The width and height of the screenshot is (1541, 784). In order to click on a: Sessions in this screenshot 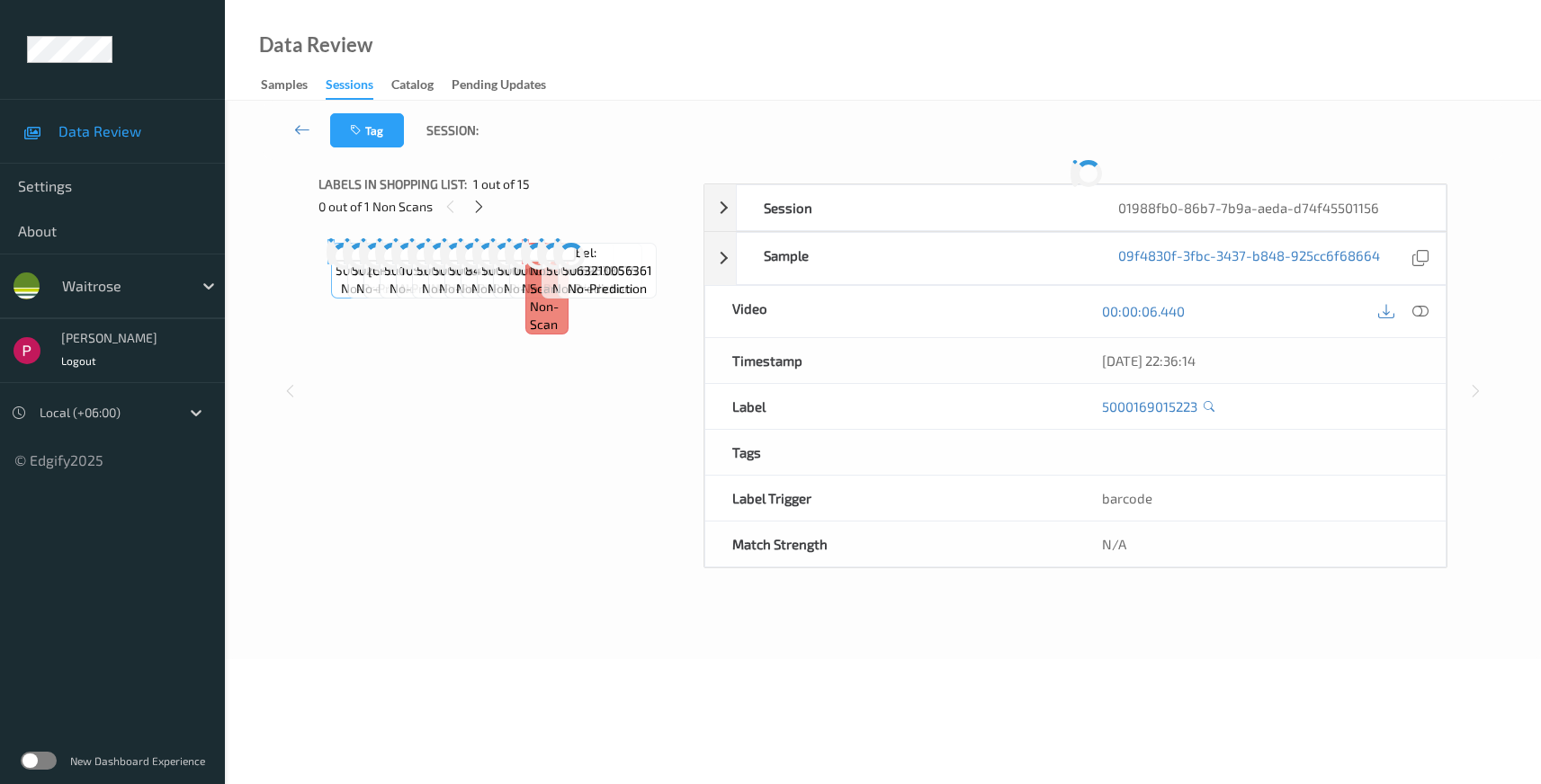, I will do `click(358, 87)`.